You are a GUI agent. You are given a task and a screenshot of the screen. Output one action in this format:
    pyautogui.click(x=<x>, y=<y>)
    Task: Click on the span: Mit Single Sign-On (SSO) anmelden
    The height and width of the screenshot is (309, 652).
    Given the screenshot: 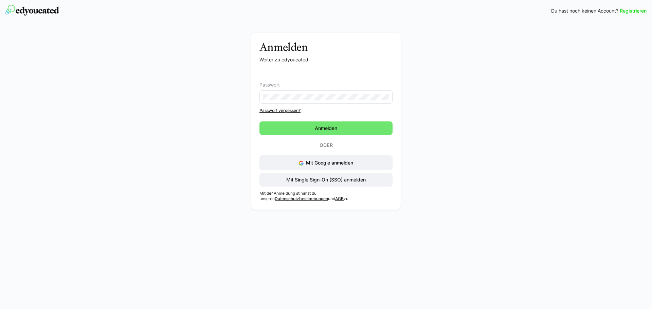 What is the action you would take?
    pyautogui.click(x=326, y=180)
    